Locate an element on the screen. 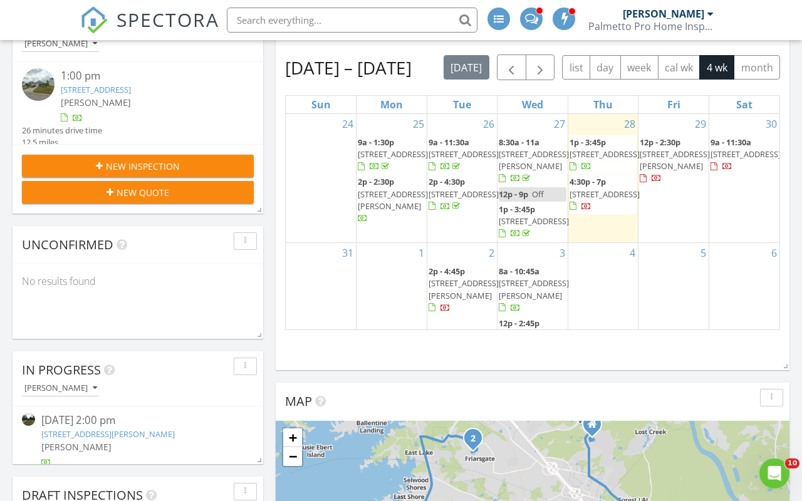 Image resolution: width=802 pixels, height=501 pixels. td: Go to September 6, 2025 is located at coordinates (744, 300).